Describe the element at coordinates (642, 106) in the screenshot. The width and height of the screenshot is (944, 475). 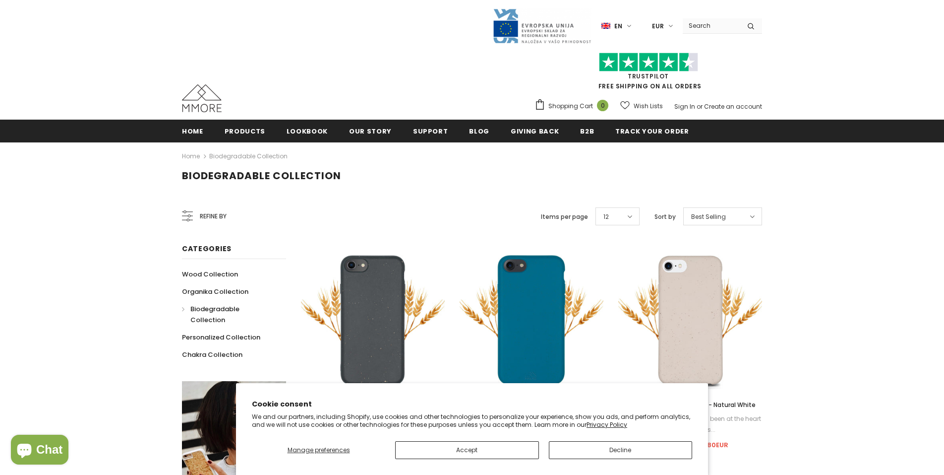
I see `a: Wish Lists` at that location.